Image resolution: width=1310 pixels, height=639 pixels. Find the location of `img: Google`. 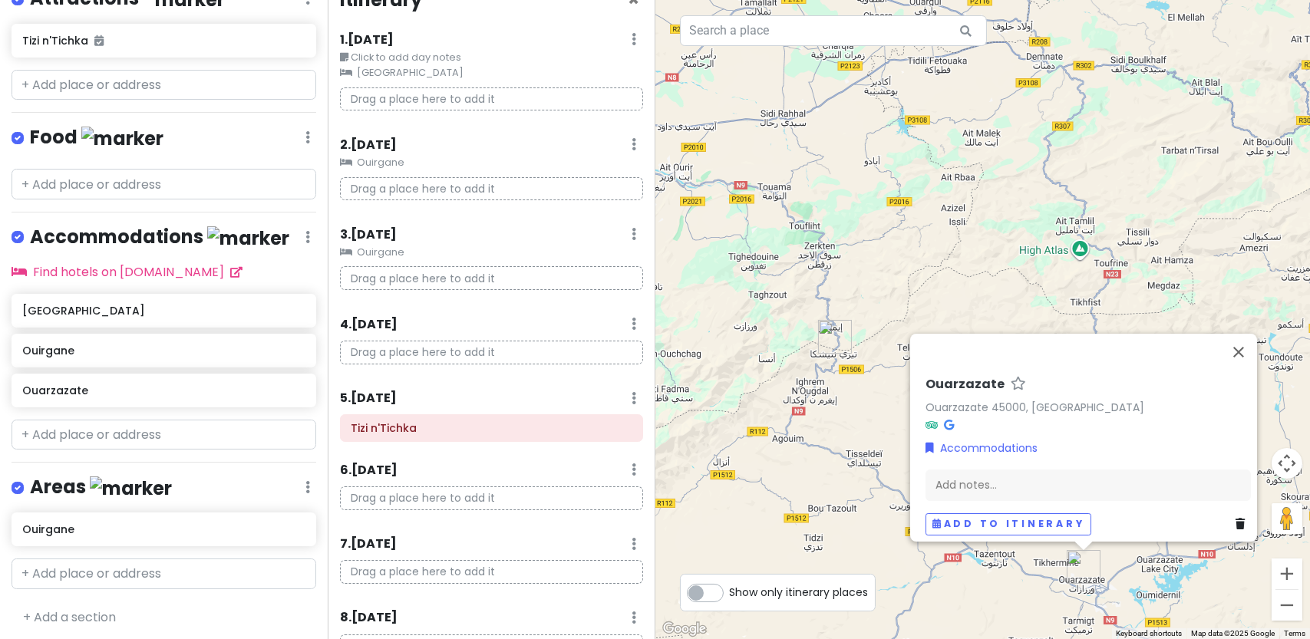

img: Google is located at coordinates (684, 629).